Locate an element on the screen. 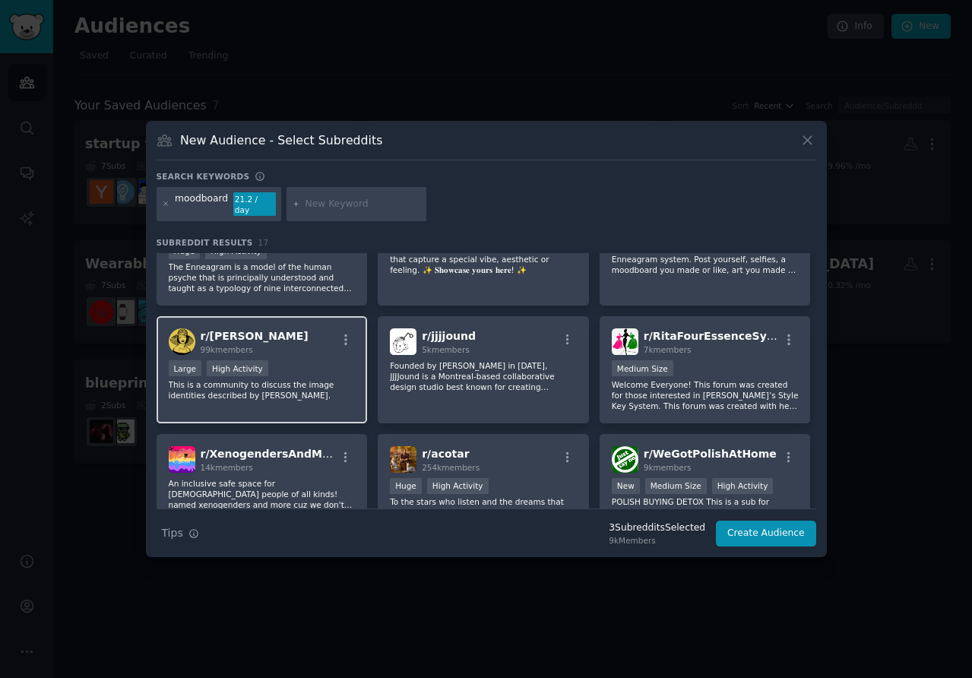  h3: Search keywords is located at coordinates (203, 176).